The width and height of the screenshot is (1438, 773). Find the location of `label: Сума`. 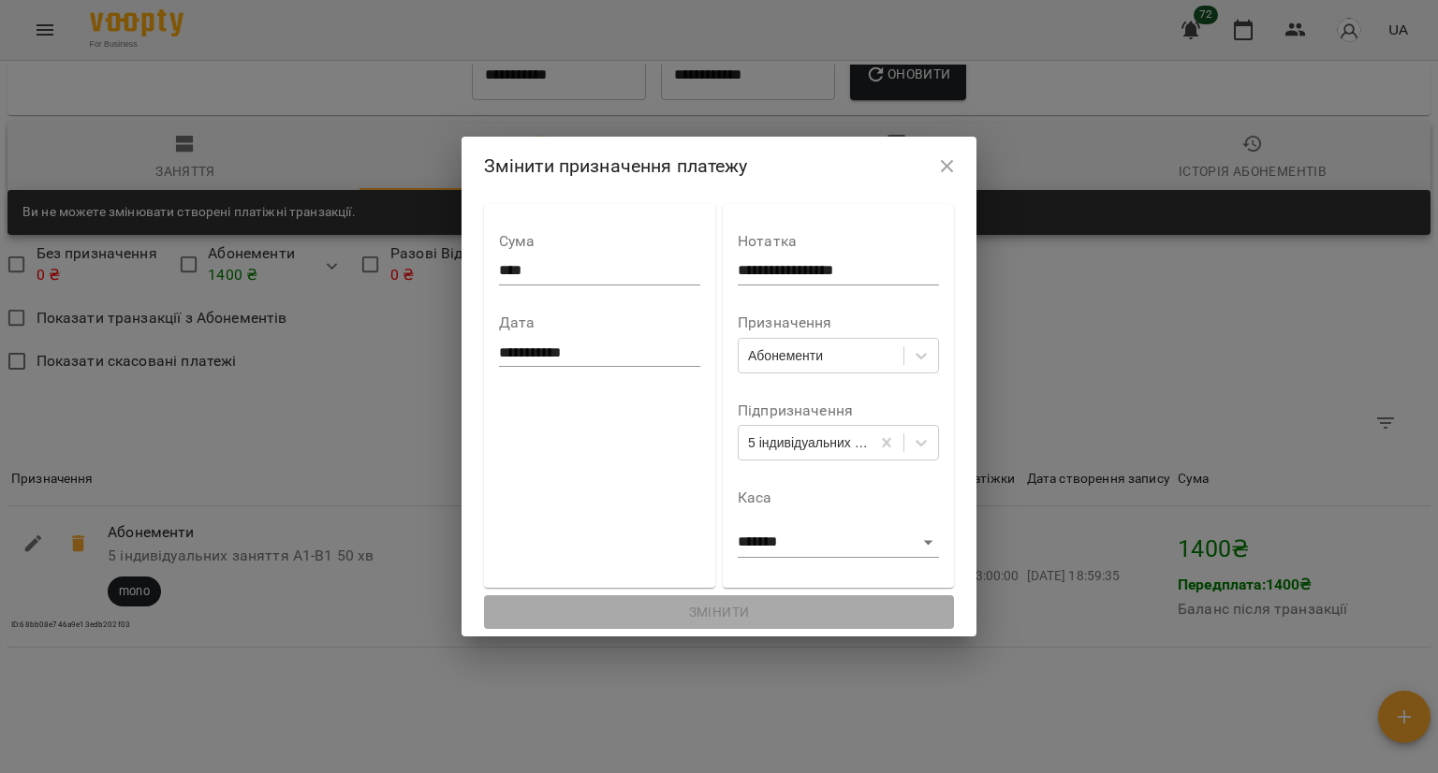

label: Сума is located at coordinates (599, 242).